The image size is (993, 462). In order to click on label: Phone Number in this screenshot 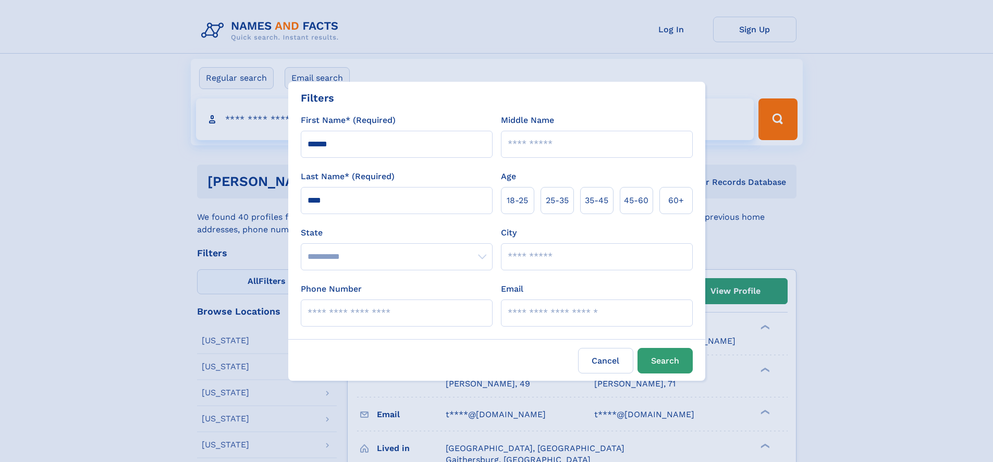, I will do `click(331, 289)`.